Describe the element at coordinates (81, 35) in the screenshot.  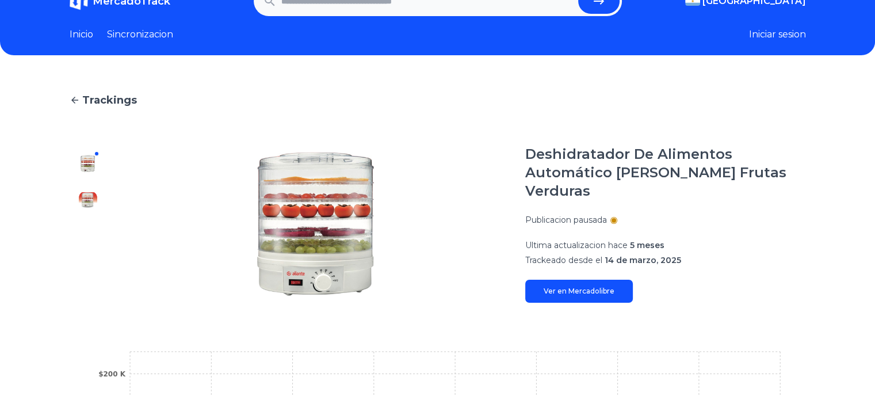
I see `a: Inicio` at that location.